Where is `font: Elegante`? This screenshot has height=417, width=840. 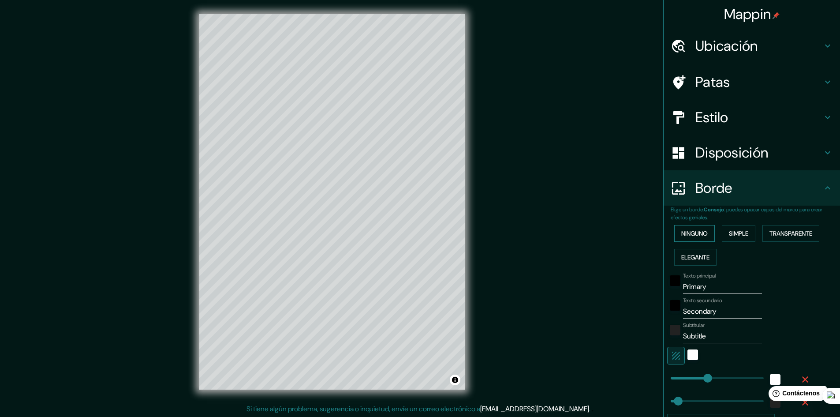
font: Elegante is located at coordinates (696, 257).